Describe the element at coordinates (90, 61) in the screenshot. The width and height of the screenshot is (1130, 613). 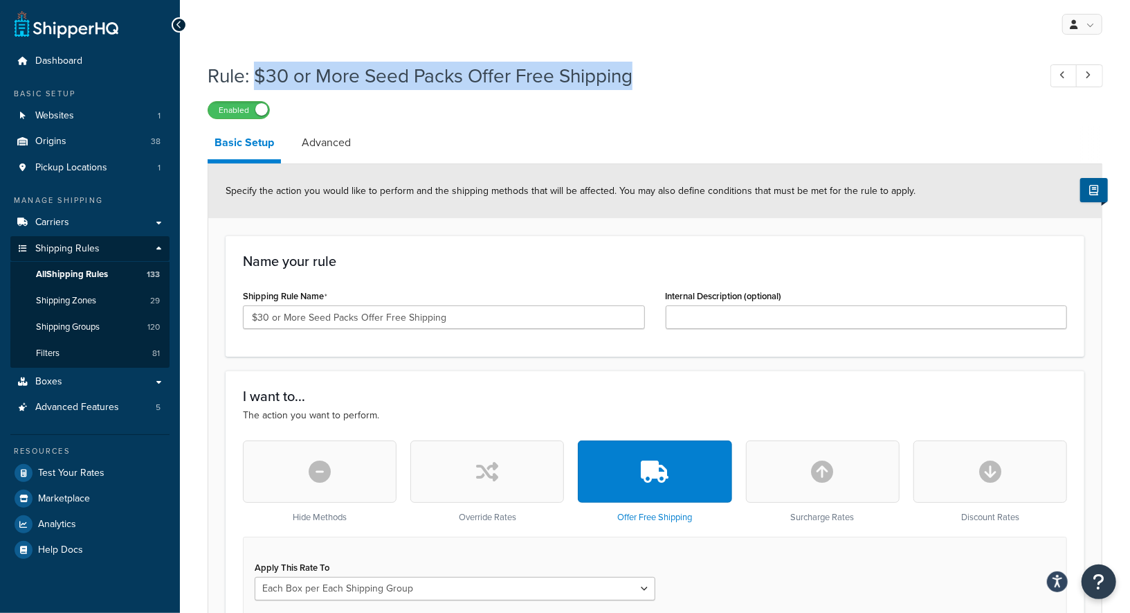
I see `a: Dashboard` at that location.